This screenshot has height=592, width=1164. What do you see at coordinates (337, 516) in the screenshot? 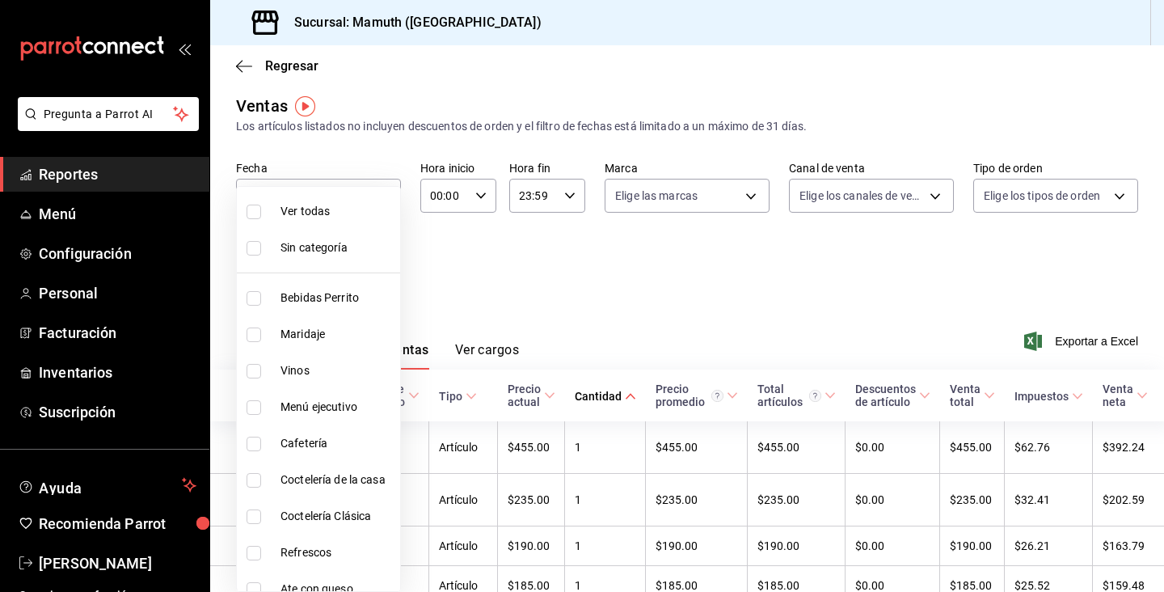
I see `span: Coctelería Clásica` at bounding box center [337, 516].